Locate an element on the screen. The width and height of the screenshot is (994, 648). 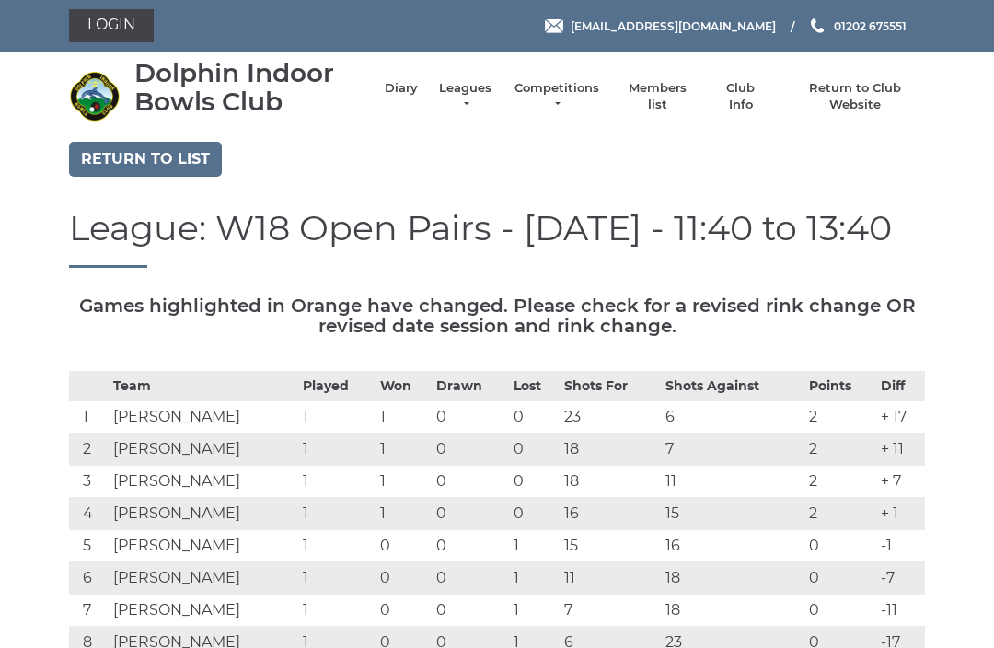
th: Drawn is located at coordinates (470, 386).